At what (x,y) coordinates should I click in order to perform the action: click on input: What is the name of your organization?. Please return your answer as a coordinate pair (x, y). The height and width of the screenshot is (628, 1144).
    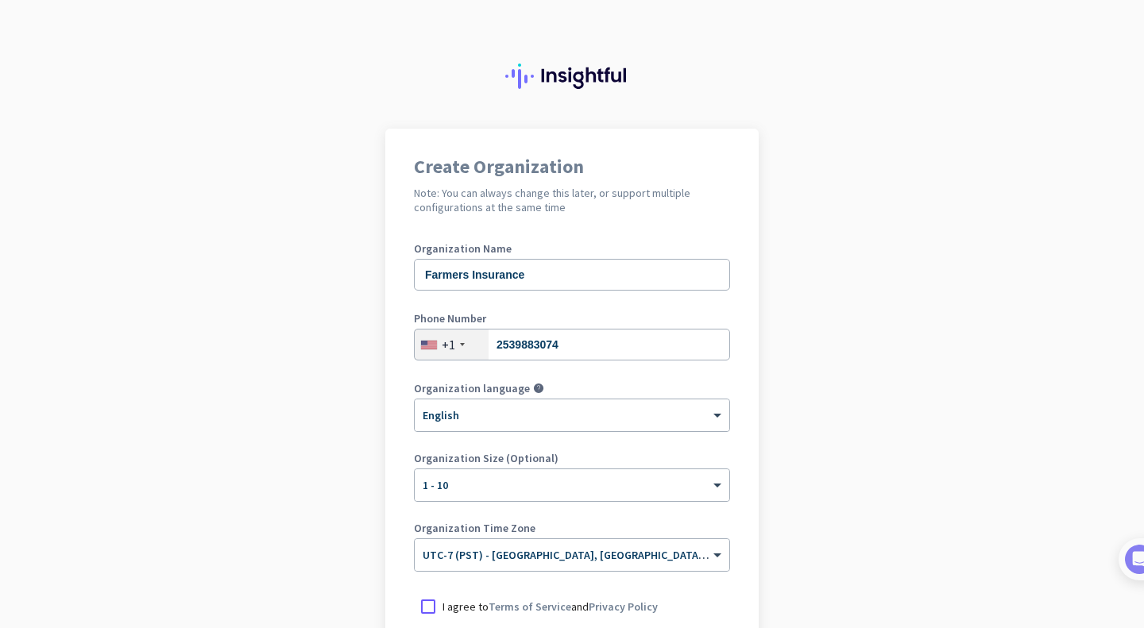
    Looking at the image, I should click on (572, 275).